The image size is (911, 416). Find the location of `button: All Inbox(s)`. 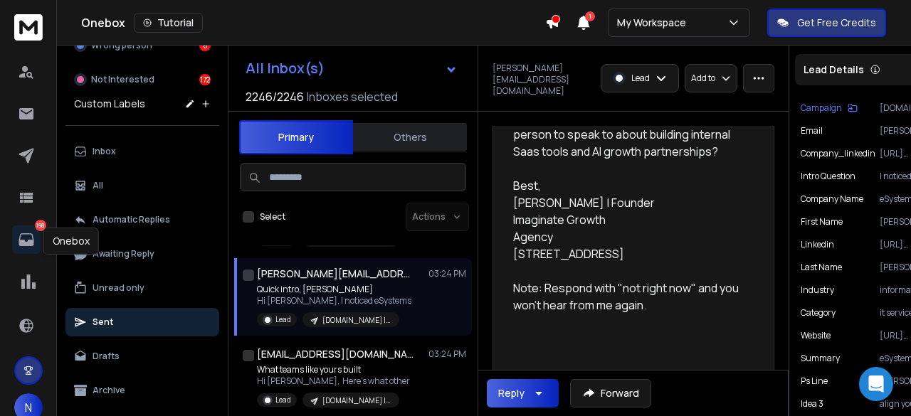

button: All Inbox(s) is located at coordinates (352, 68).